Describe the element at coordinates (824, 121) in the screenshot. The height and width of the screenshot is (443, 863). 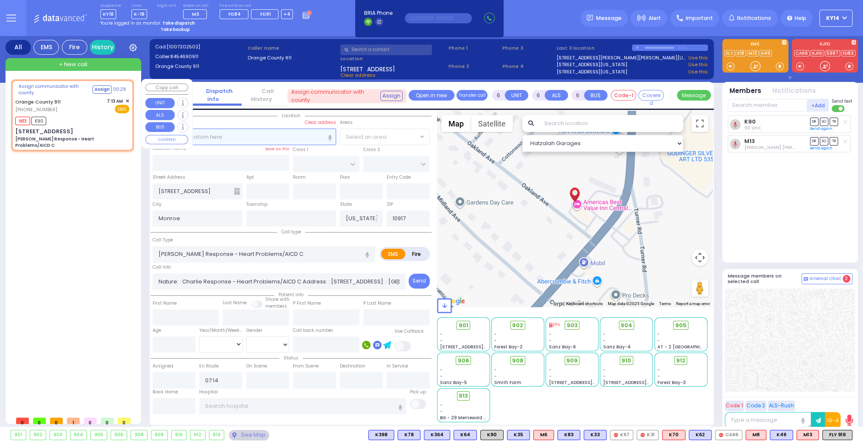
I see `span: SO` at that location.